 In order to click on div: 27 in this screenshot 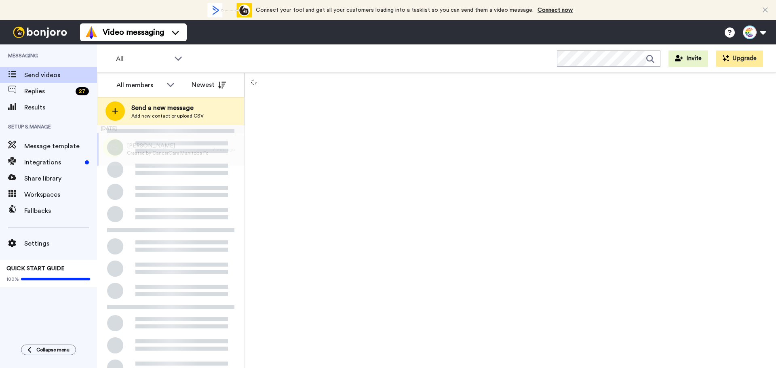, I will do `click(82, 91)`.